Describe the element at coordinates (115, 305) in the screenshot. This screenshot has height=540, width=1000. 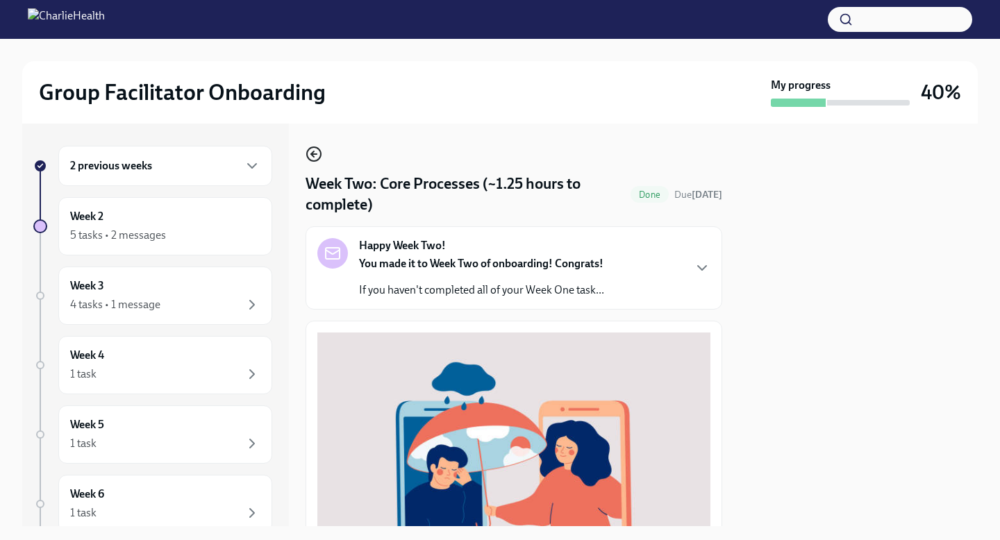
I see `div: 4 tasks • 1 message` at that location.